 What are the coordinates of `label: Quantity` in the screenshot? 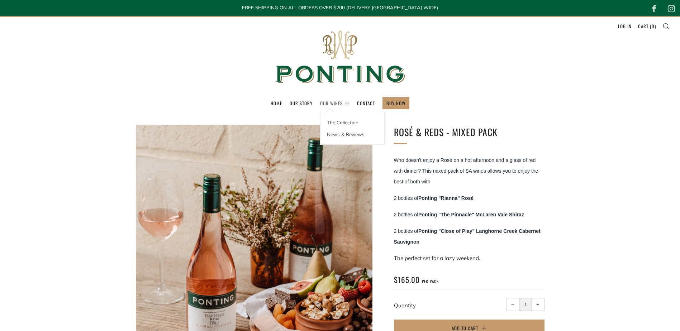 It's located at (405, 305).